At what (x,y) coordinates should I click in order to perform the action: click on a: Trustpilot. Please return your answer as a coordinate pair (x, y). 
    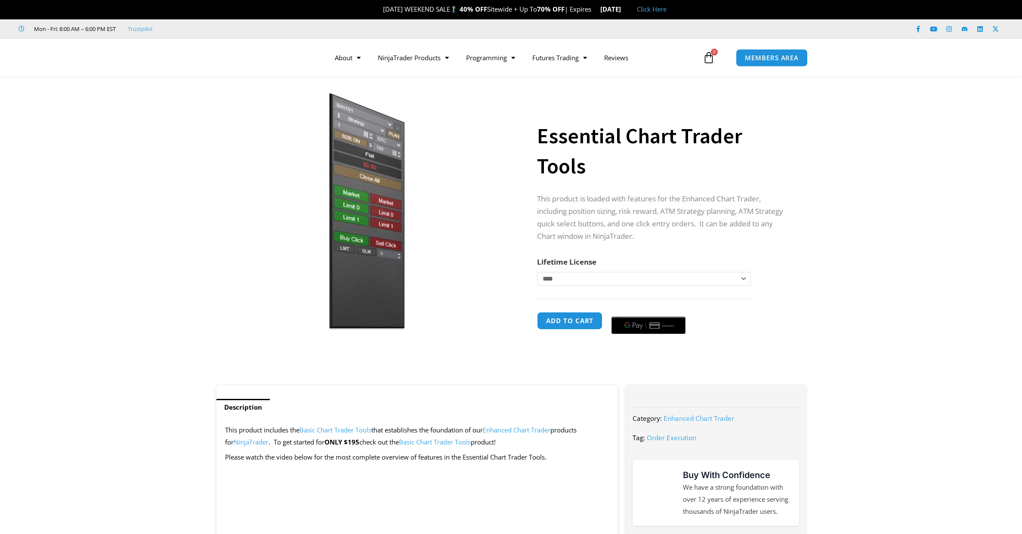
    Looking at the image, I should click on (140, 29).